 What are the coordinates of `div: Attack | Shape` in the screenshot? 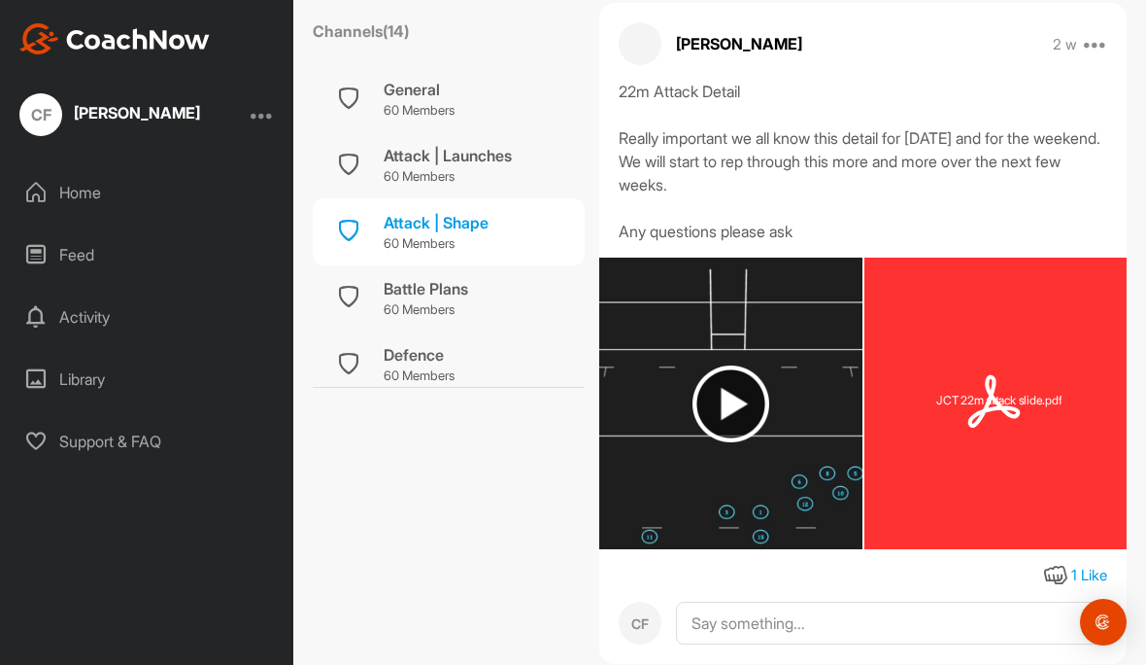 It's located at (436, 222).